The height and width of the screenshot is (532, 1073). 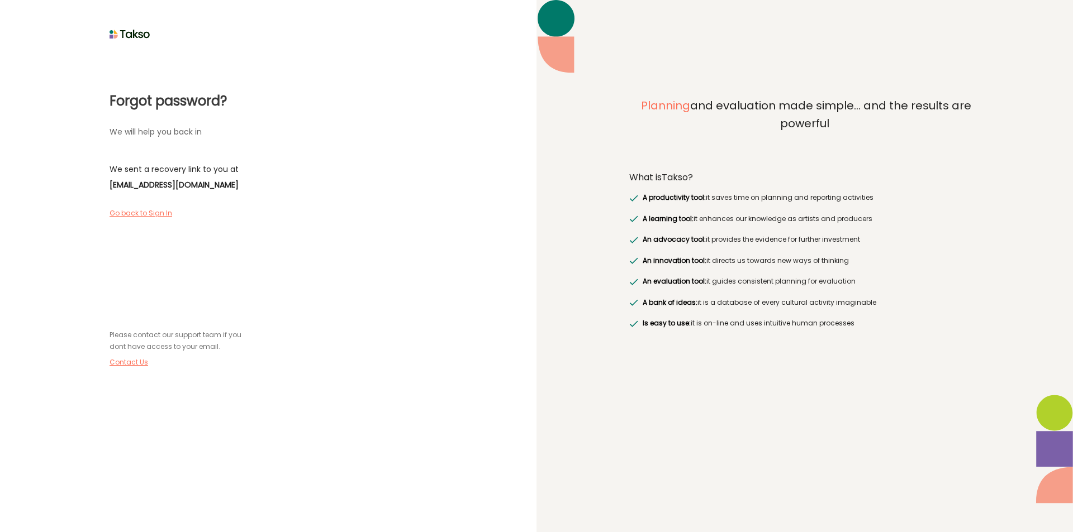 What do you see at coordinates (175, 341) in the screenshot?
I see `label: Please contact our support team if you dont have access to your email.` at bounding box center [175, 341].